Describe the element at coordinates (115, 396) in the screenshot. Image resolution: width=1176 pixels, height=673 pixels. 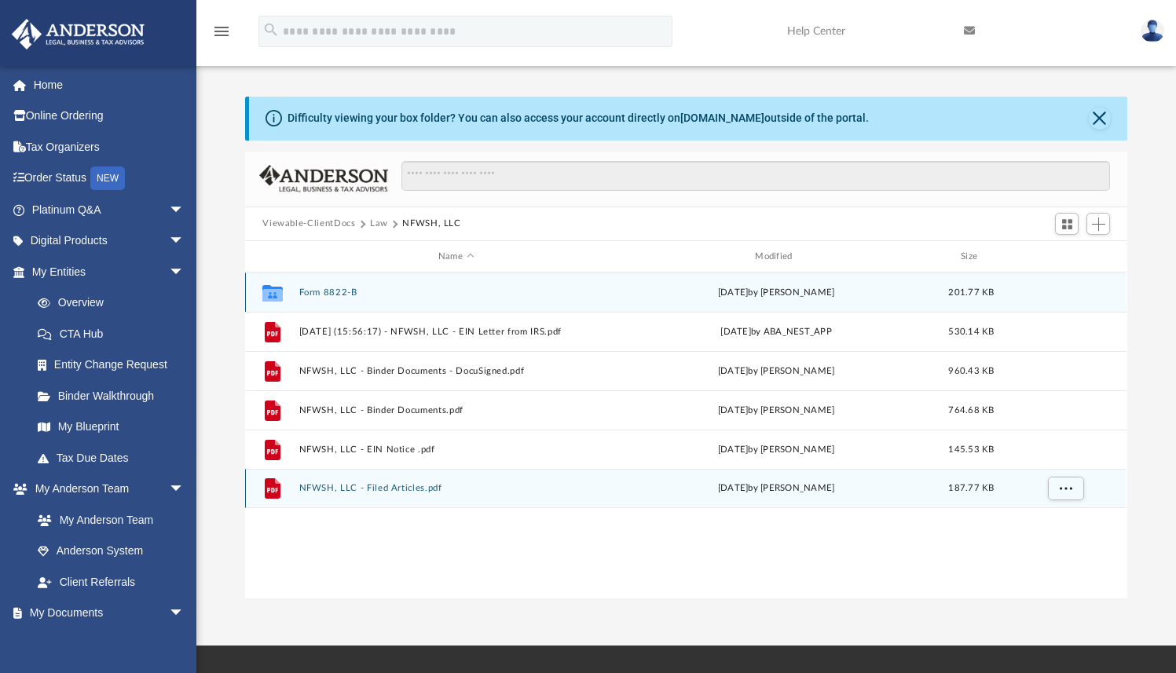
I see `a: Binder Walkthrough` at that location.